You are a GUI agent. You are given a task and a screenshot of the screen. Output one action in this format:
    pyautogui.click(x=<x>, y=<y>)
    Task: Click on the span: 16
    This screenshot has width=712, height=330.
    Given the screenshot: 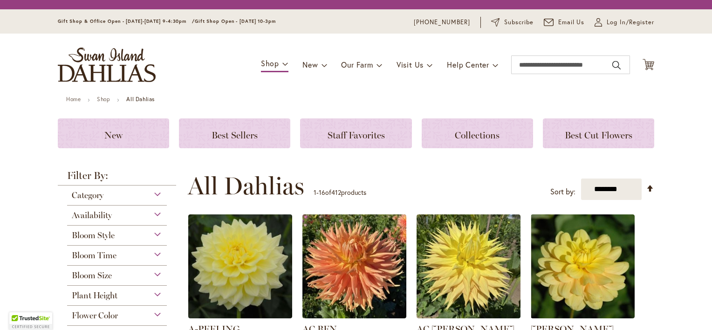 What is the action you would take?
    pyautogui.click(x=322, y=192)
    